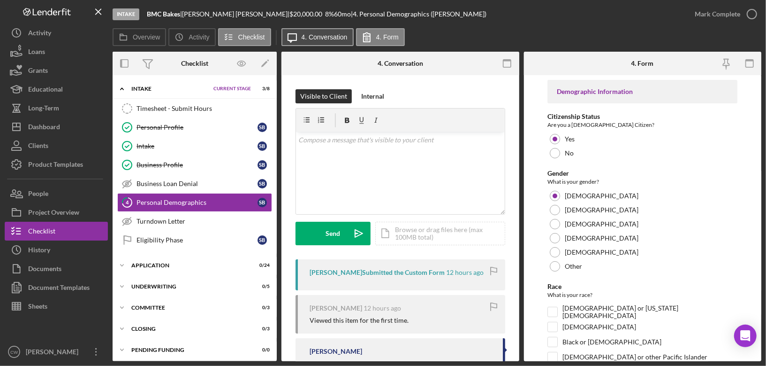 Image resolution: width=766 pixels, height=366 pixels. I want to click on div: Application, so click(189, 265).